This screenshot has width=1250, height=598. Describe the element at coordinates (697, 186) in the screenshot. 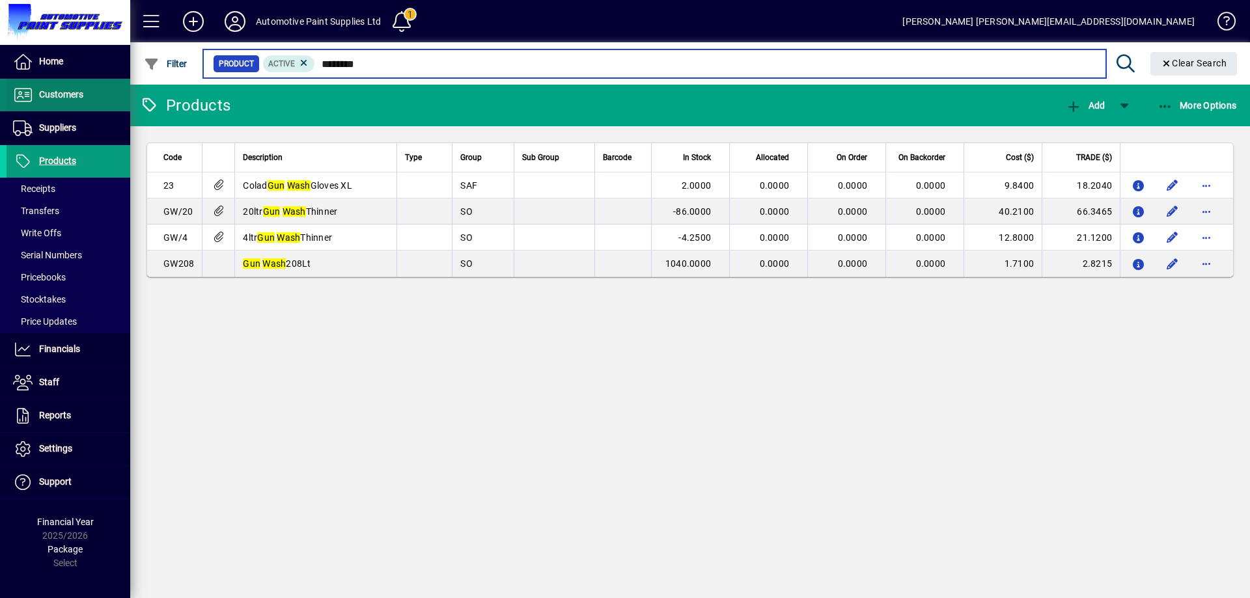

I see `span: 2.0000` at that location.